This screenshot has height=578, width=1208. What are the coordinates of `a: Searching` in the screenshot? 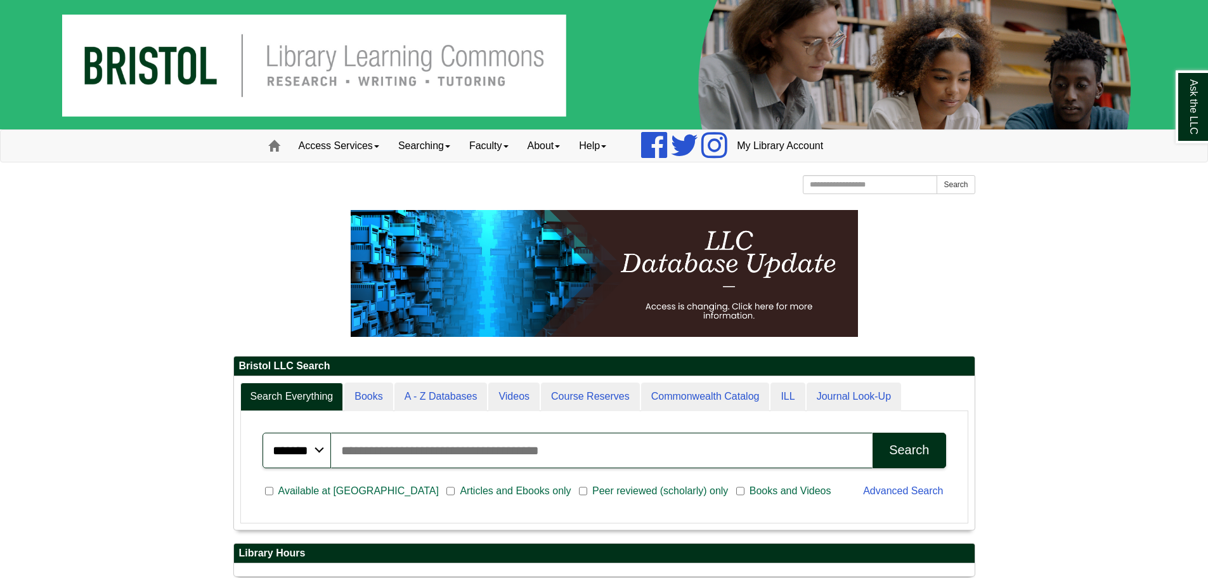 It's located at (424, 146).